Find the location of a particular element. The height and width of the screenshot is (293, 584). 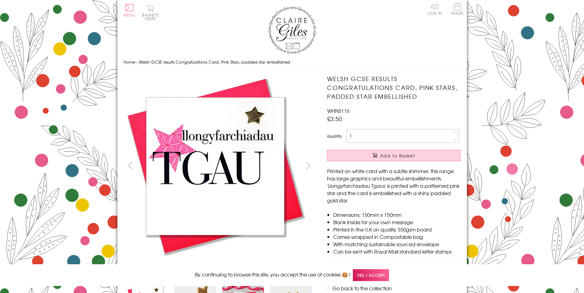

a: Go back to the collection is located at coordinates (362, 289).